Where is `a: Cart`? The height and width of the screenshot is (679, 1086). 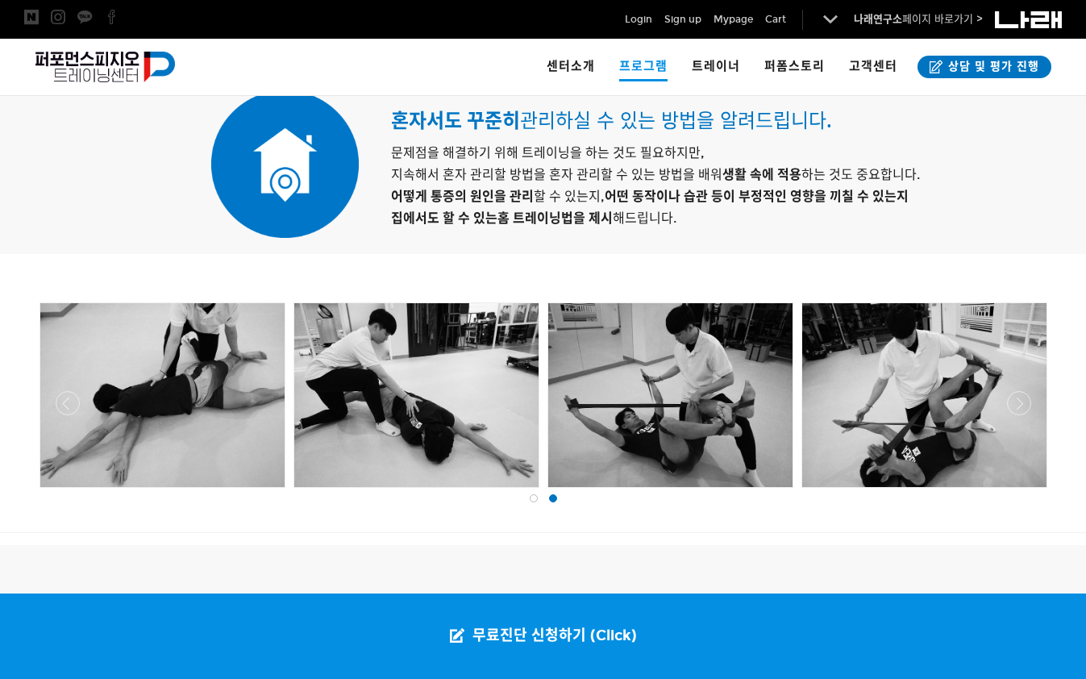
a: Cart is located at coordinates (776, 19).